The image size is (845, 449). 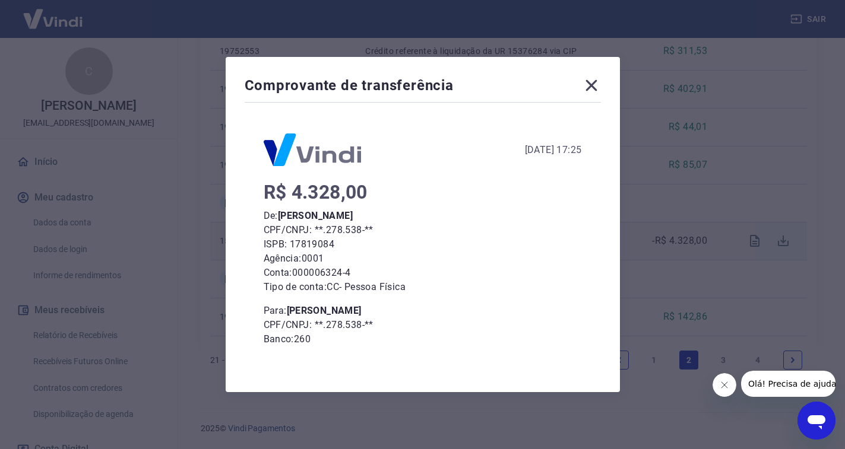 What do you see at coordinates (423, 245) in the screenshot?
I see `p: ISPB: 17819084` at bounding box center [423, 245].